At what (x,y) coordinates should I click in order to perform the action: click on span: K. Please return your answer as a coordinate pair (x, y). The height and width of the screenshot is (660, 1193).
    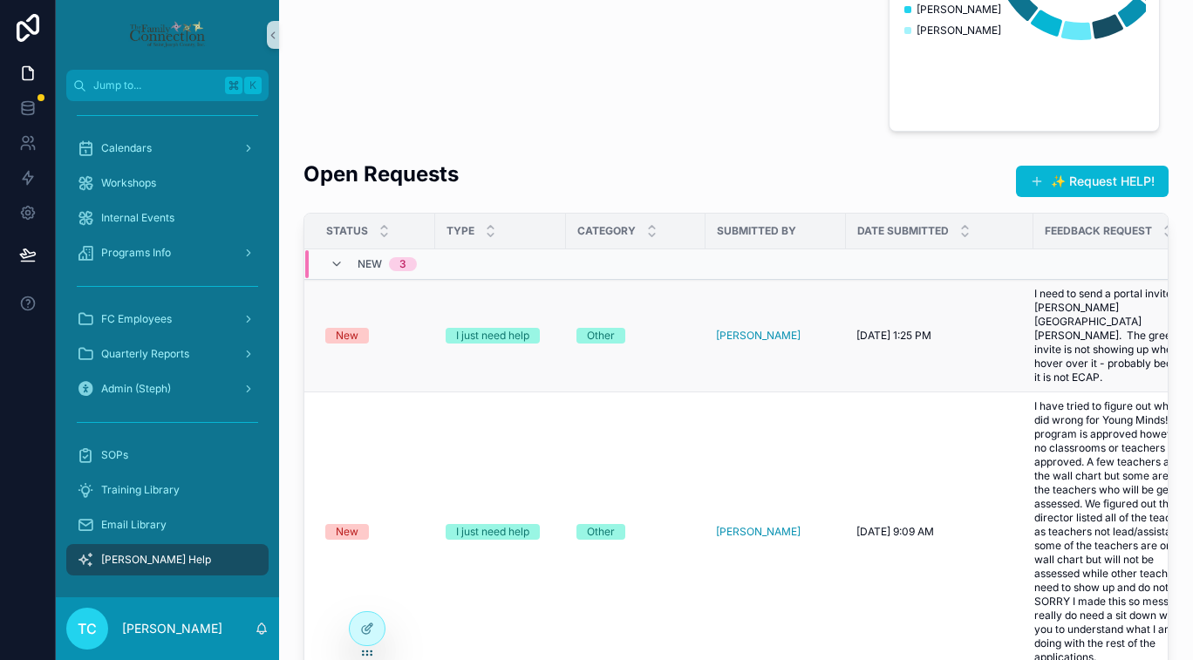
    Looking at the image, I should click on (253, 85).